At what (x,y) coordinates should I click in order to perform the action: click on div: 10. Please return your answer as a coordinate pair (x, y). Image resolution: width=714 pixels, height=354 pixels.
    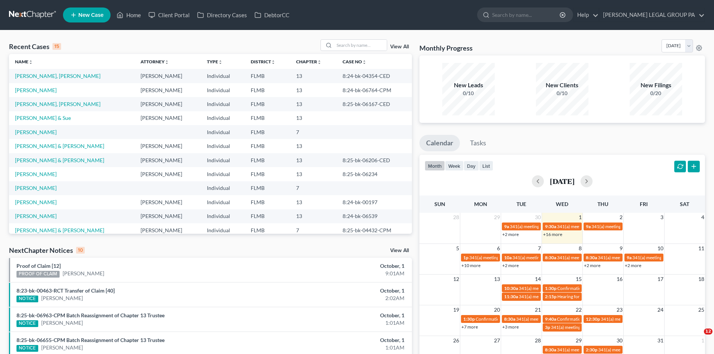
    Looking at the image, I should click on (80, 251).